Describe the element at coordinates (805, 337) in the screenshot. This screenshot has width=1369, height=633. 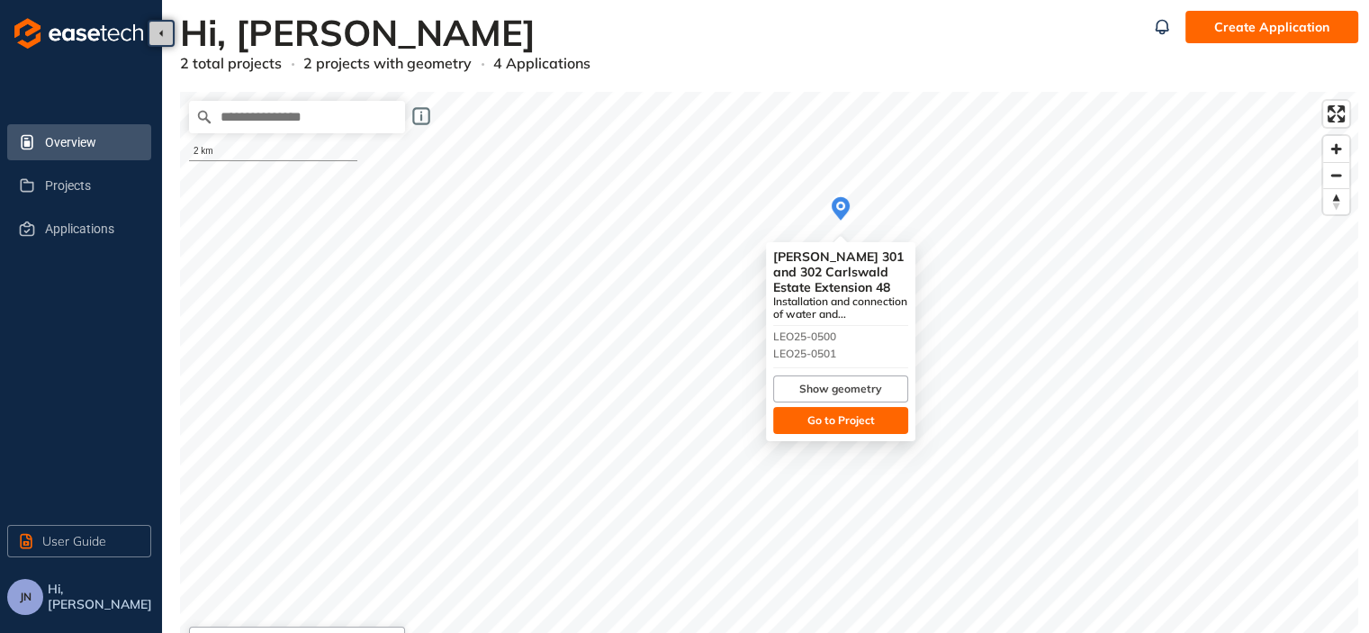
I see `span: LEO25-0500` at that location.